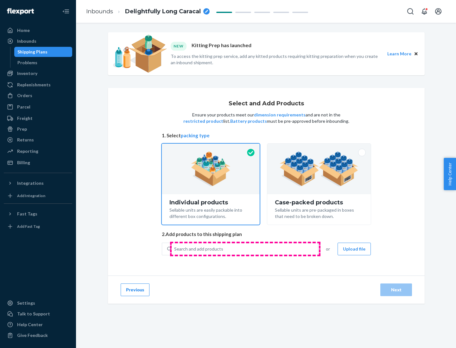 This screenshot has height=348, width=456. Describe the element at coordinates (199, 249) in the screenshot. I see `div: Search and add products` at that location.